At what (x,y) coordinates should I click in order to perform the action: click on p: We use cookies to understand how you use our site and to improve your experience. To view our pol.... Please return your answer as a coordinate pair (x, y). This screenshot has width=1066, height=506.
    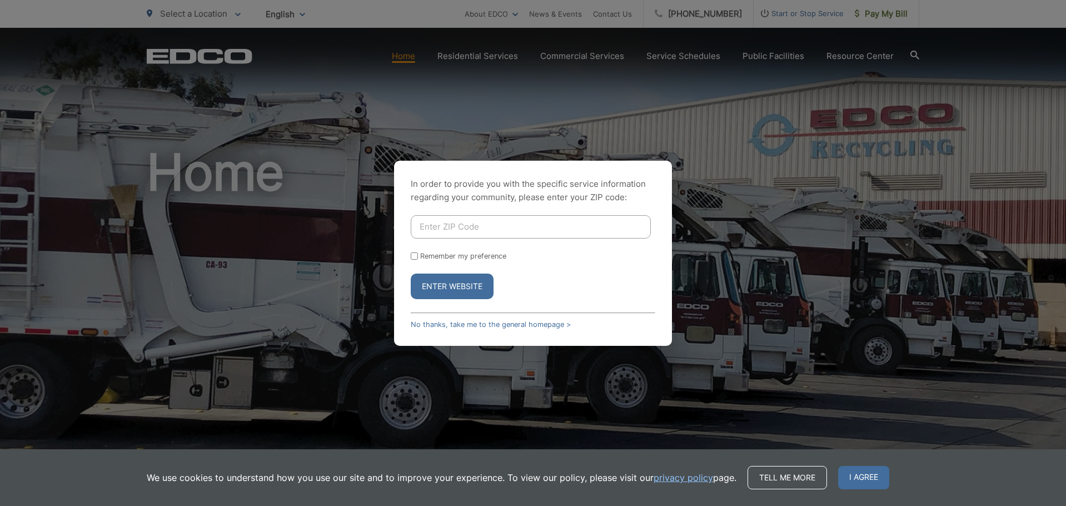
    Looking at the image, I should click on (441, 478).